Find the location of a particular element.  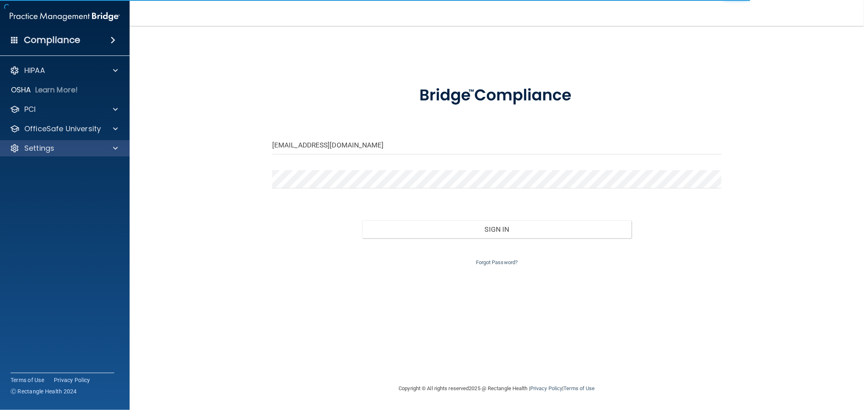

img: bridge_compliance_login_screen.278c3ca4.svg is located at coordinates (497, 96).